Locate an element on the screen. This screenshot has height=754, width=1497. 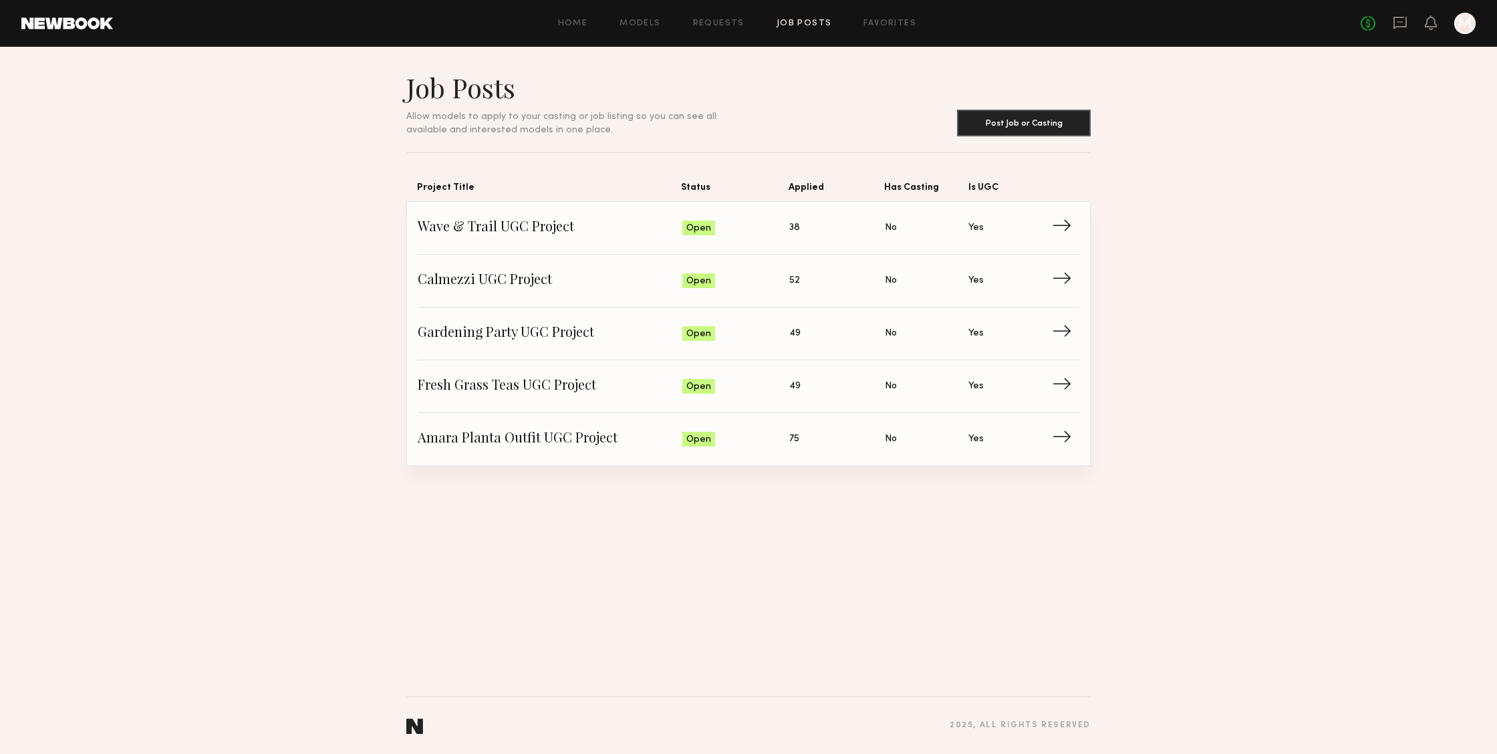
a: Amara Planta Outfit UGC ProjectOpen75NoYes→ is located at coordinates (748, 439).